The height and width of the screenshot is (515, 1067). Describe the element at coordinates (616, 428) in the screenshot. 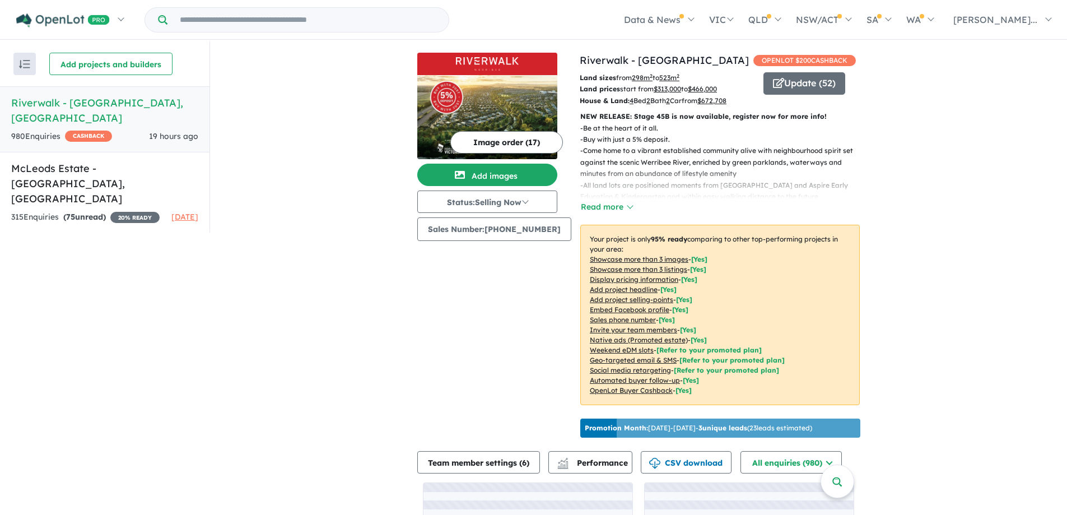

I see `b: Promotion Month:` at that location.